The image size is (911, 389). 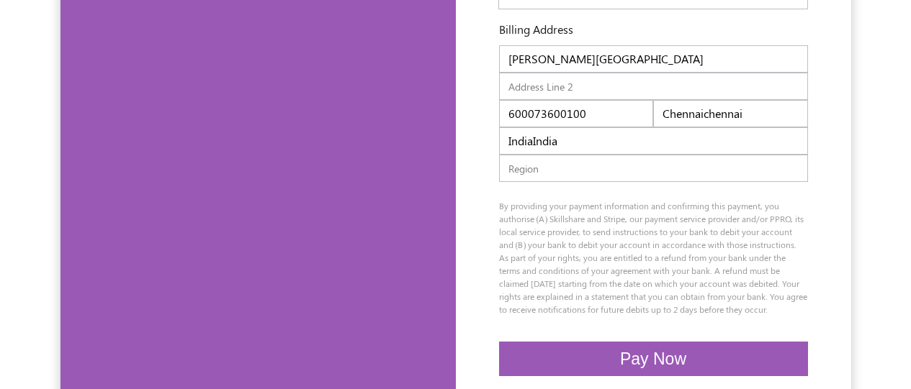 What do you see at coordinates (576, 114) in the screenshot?
I see `input: Postal code` at bounding box center [576, 114].